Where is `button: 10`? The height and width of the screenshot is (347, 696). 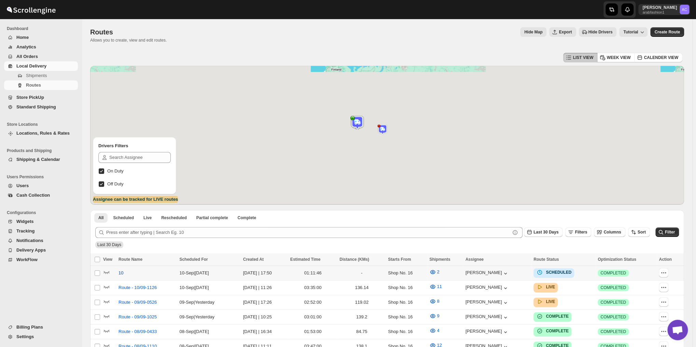 button: 10 is located at coordinates (121, 273).